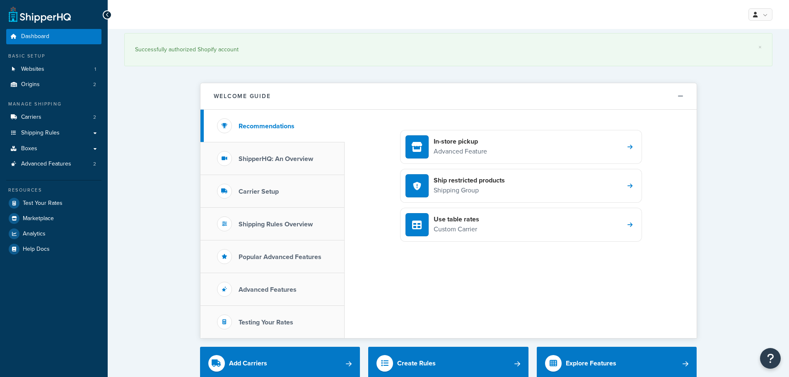  What do you see at coordinates (43, 203) in the screenshot?
I see `span: Test Your Rates` at bounding box center [43, 203].